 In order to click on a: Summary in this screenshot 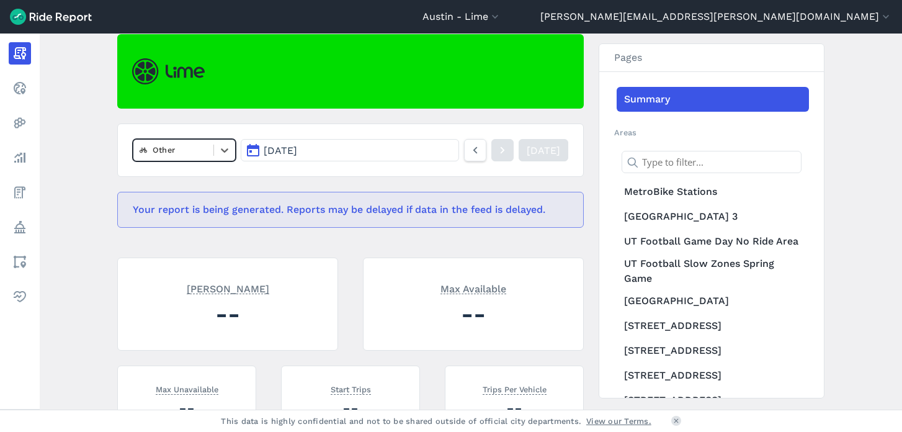, I will do `click(712, 99)`.